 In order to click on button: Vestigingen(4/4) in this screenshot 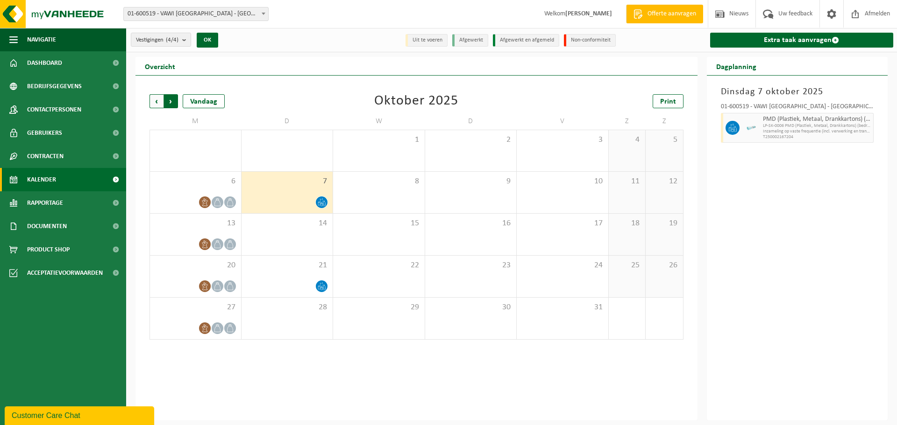, I will do `click(161, 40)`.